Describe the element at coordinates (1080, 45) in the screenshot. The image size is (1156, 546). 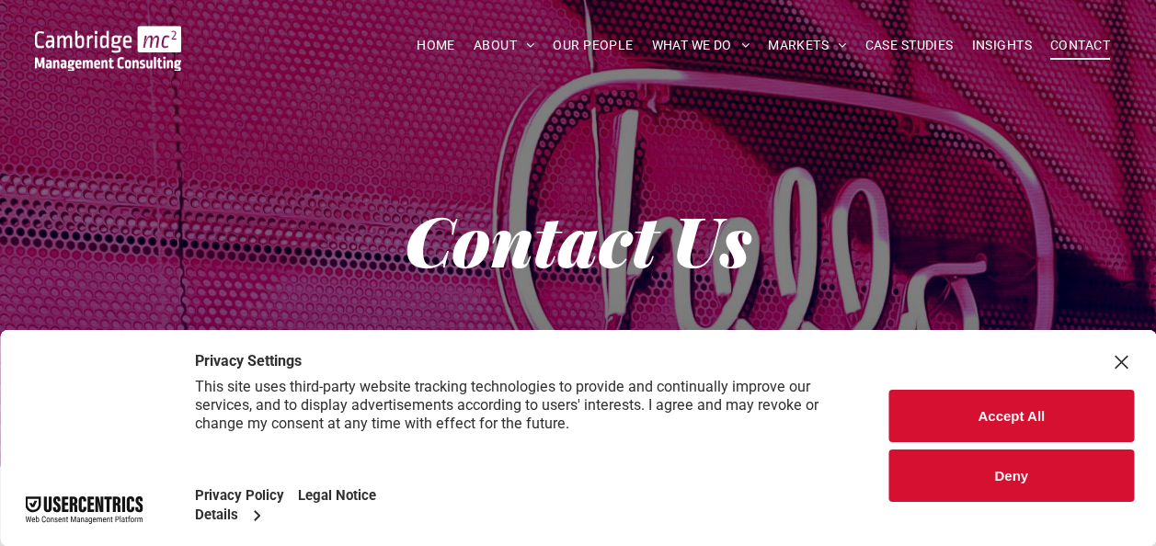
I see `a: CONTACT` at that location.